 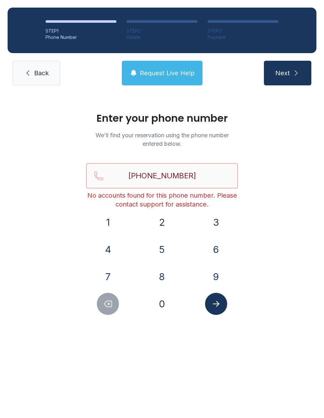 I want to click on span: Back, so click(x=41, y=73).